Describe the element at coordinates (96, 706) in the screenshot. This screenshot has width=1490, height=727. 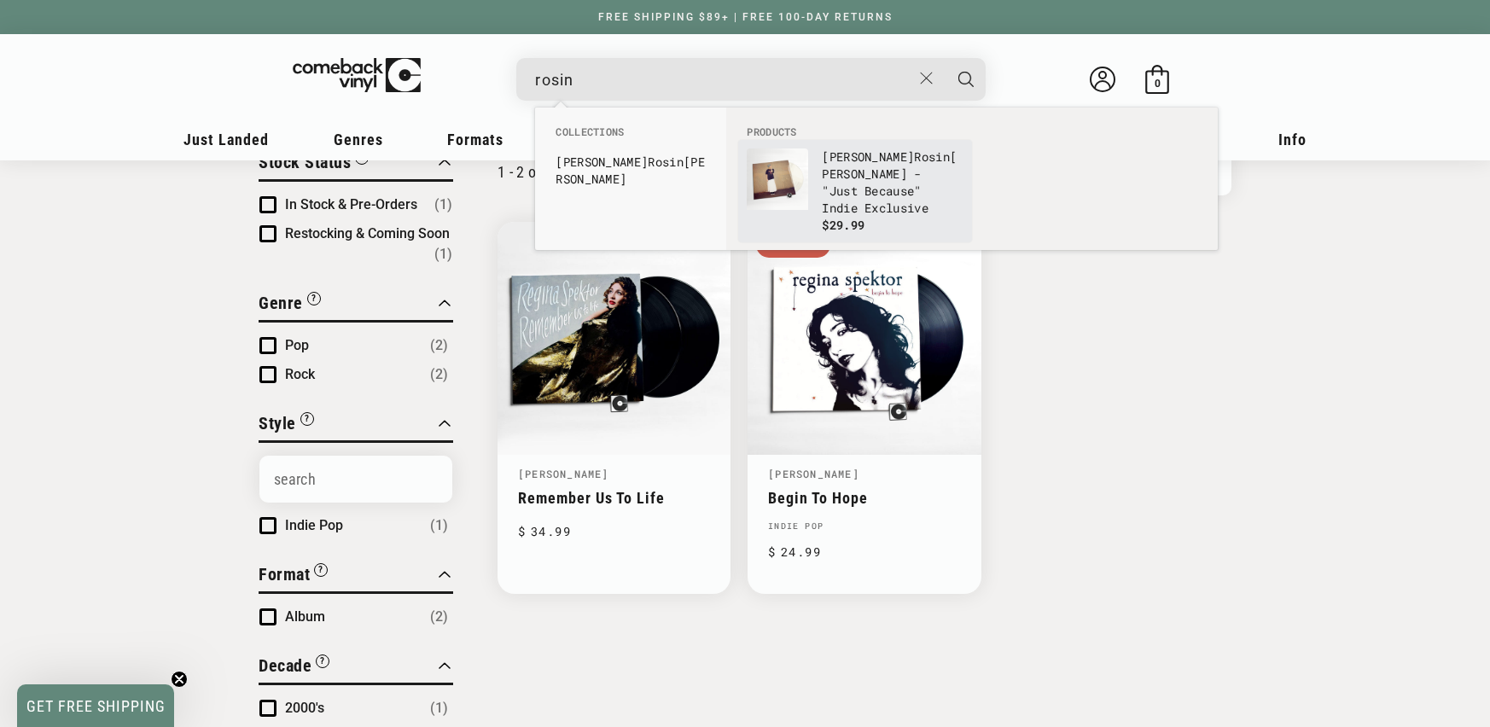
I see `span: GET FREE SHIPPING` at that location.